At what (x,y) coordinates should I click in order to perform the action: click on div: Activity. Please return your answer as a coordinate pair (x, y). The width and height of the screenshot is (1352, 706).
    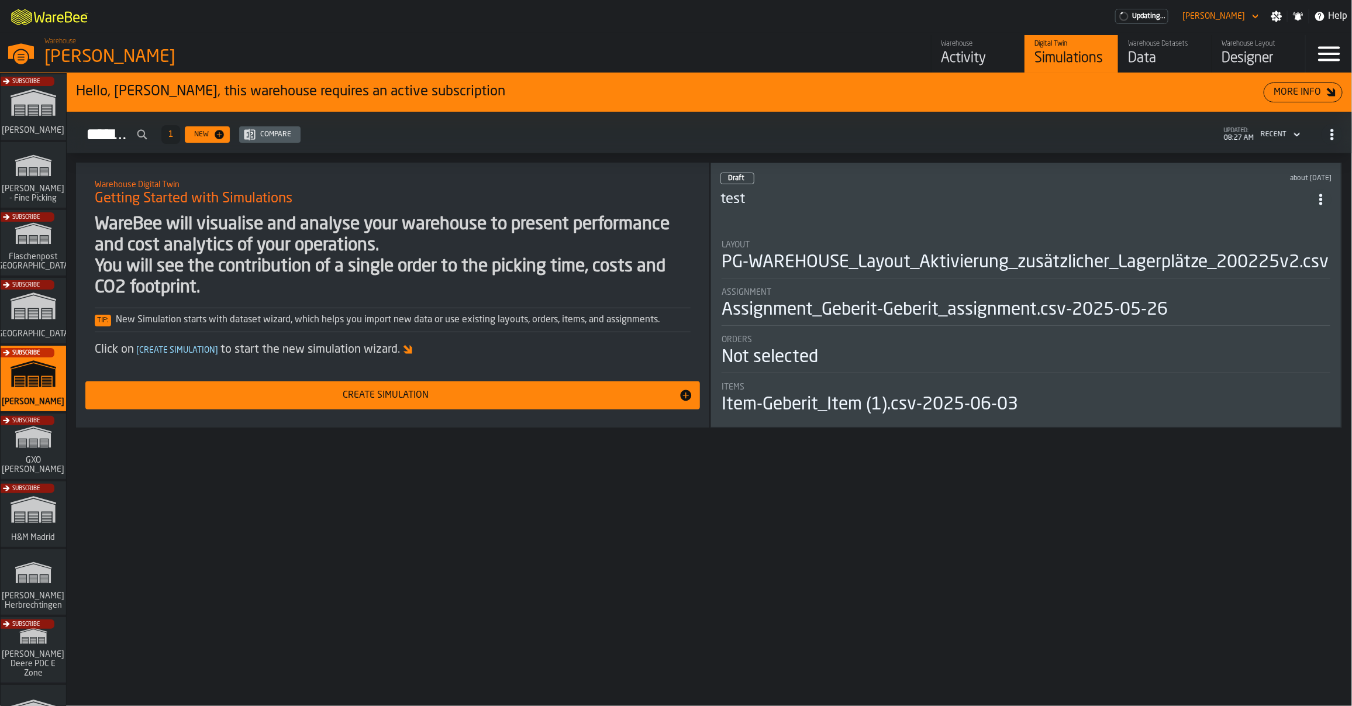
    Looking at the image, I should click on (978, 58).